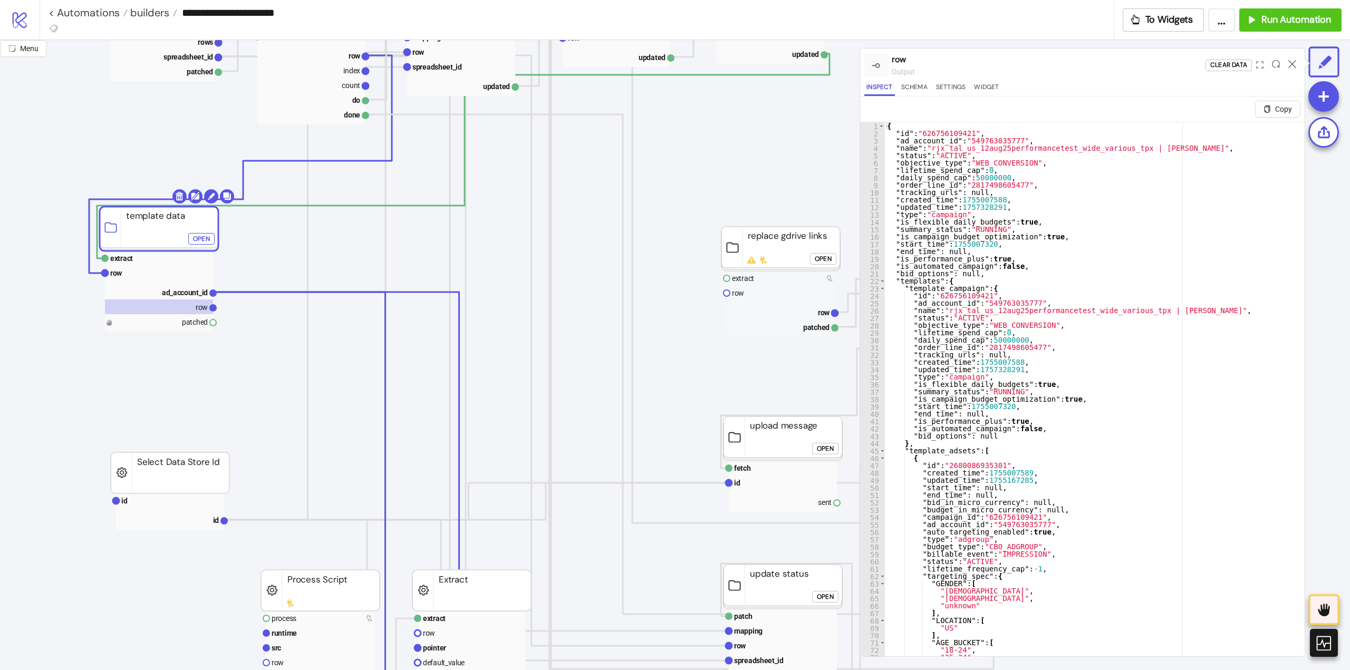 The height and width of the screenshot is (670, 1350). Describe the element at coordinates (872, 178) in the screenshot. I see `div: 8` at that location.